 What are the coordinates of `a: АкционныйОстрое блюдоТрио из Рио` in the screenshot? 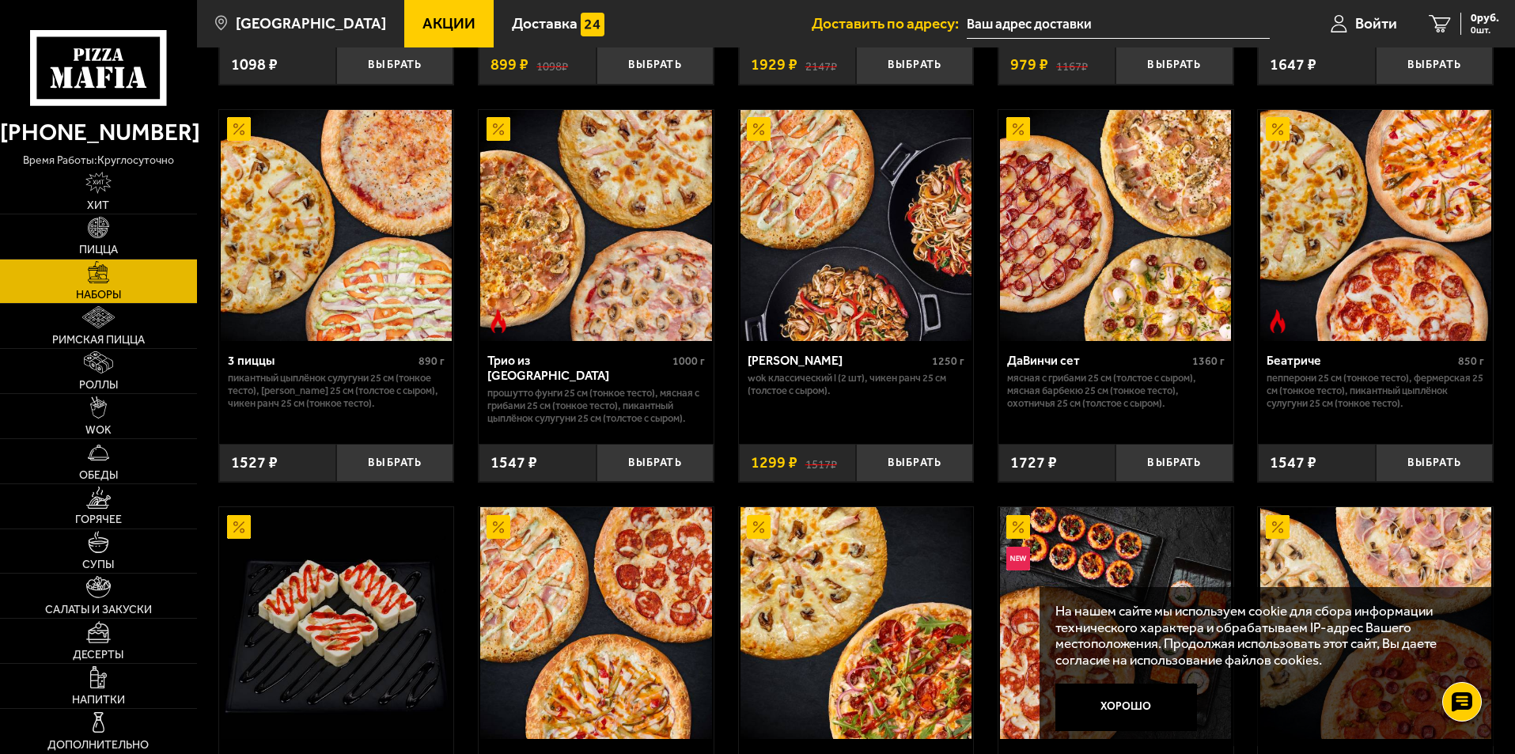 It's located at (596, 225).